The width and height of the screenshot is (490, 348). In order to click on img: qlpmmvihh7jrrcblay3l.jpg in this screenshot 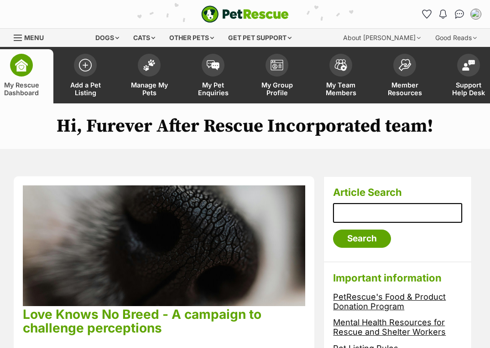, I will do `click(164, 246)`.